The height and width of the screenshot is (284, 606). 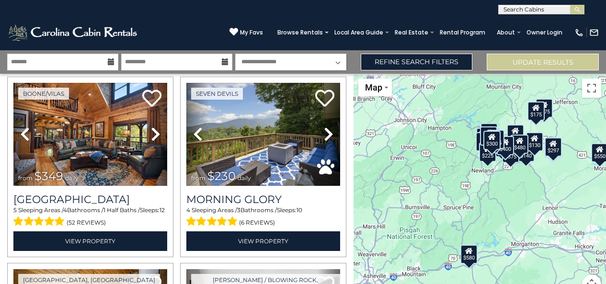 I want to click on div: $625, so click(x=496, y=139).